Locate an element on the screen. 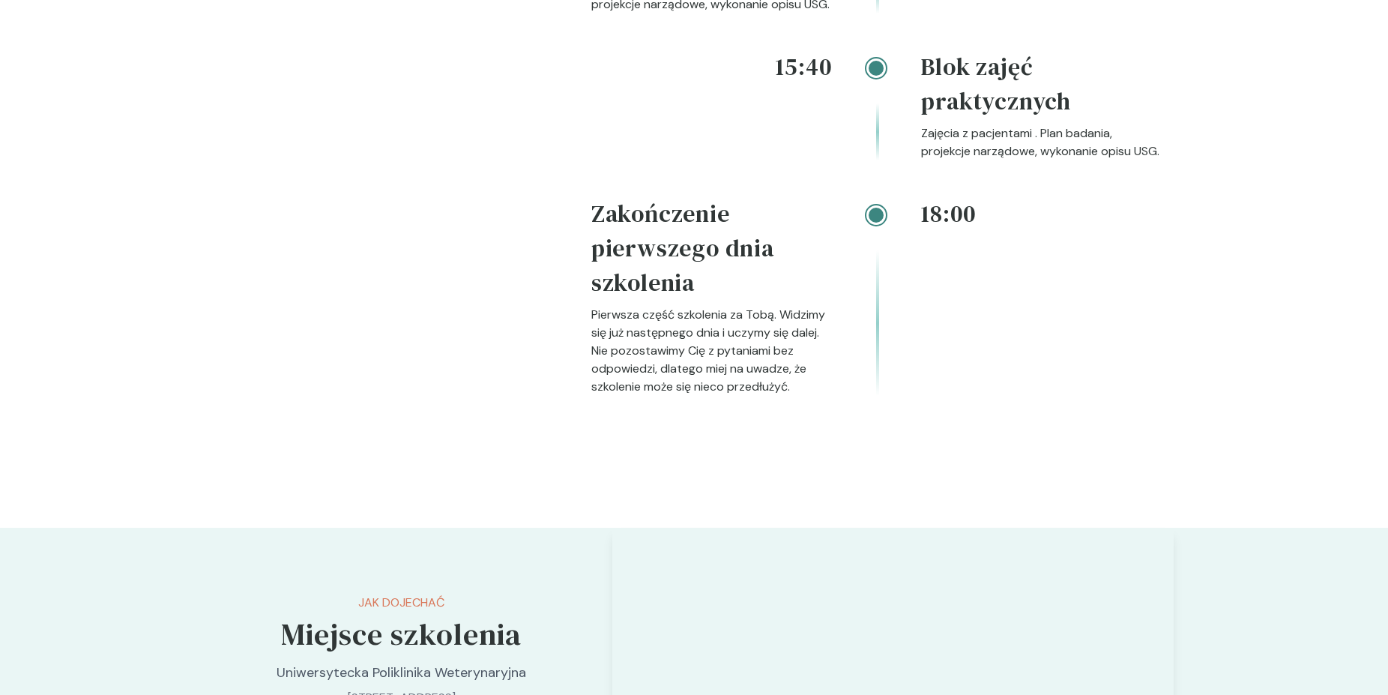 The image size is (1388, 695). h4: 18:00 is located at coordinates (1041, 214).